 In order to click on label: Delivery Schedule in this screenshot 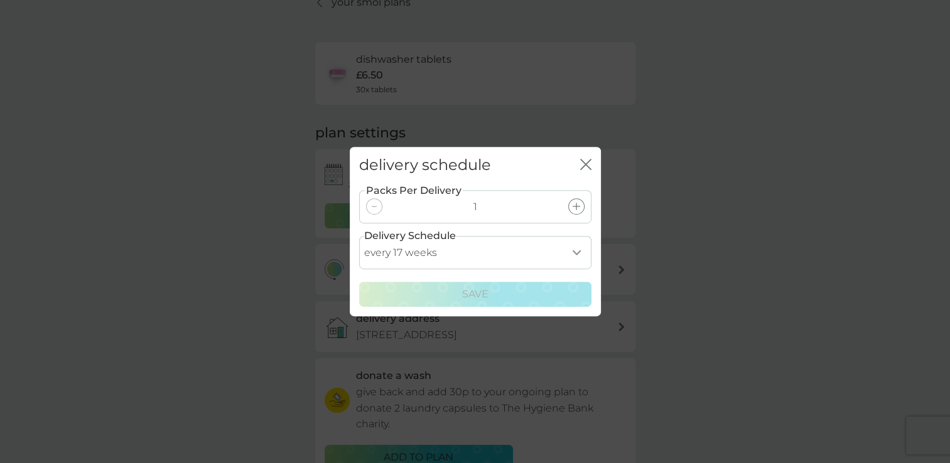, I will do `click(410, 236)`.